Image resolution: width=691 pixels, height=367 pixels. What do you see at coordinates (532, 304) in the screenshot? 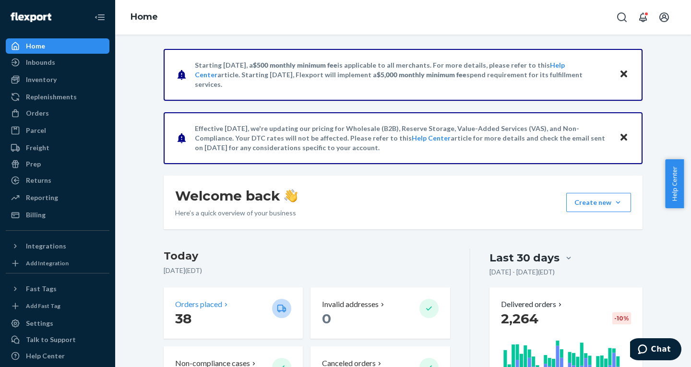
I see `button: Delivered orders` at bounding box center [532, 304].